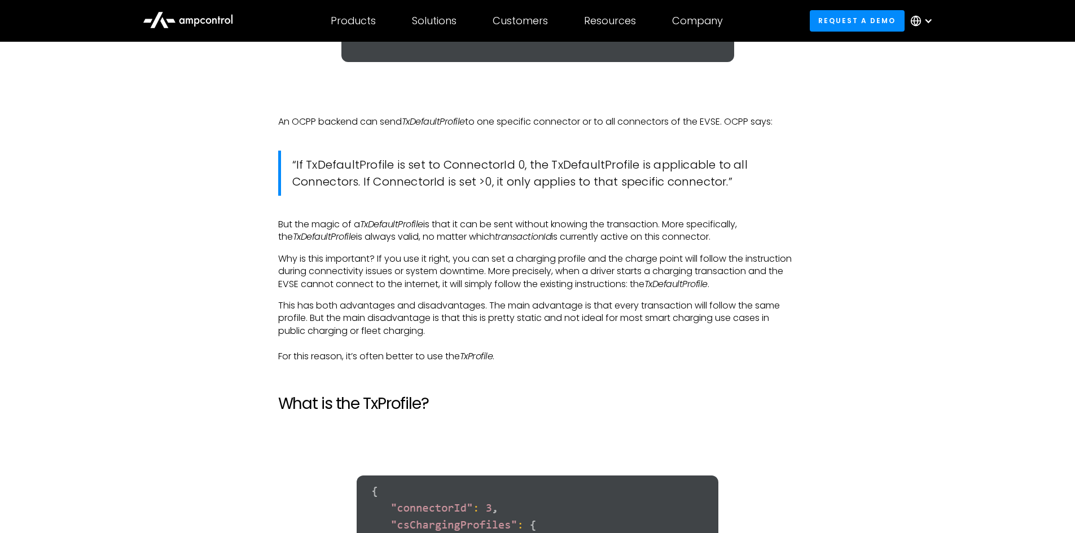  Describe the element at coordinates (523, 236) in the screenshot. I see `em: transactionId` at that location.